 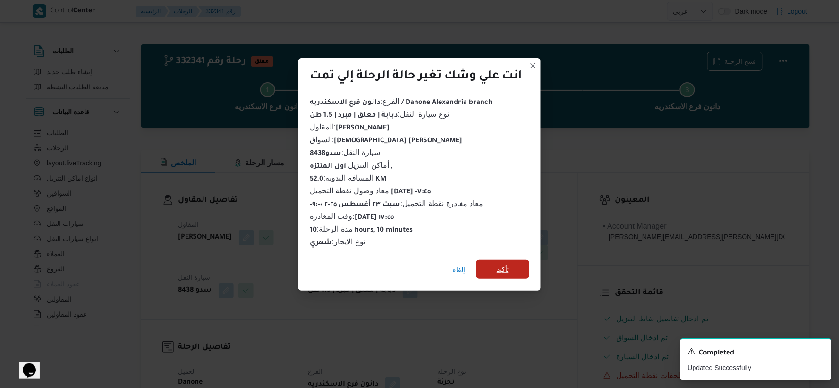 I want to click on b: 10 hours, 10 minutes, so click(x=361, y=230).